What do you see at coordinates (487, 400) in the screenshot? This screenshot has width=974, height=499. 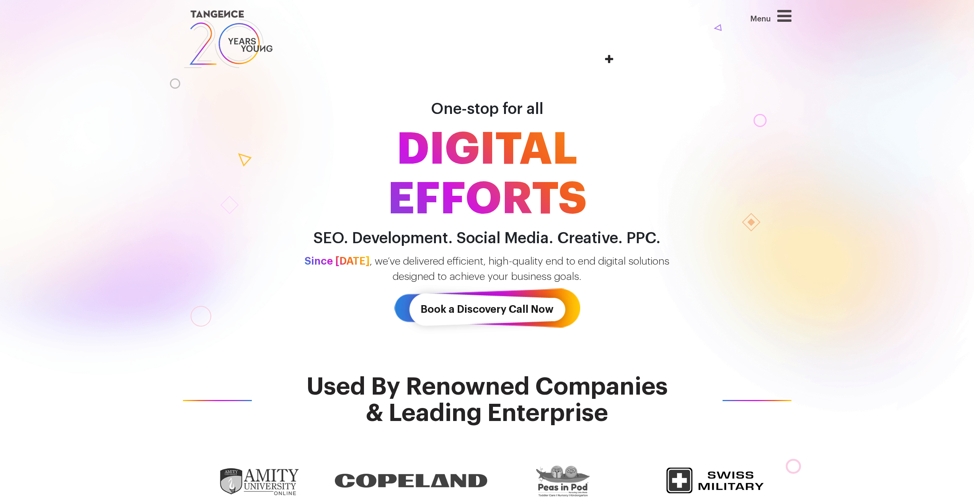 I see `span: Used By Renowned Companies & Leading Enterprise` at bounding box center [487, 400].